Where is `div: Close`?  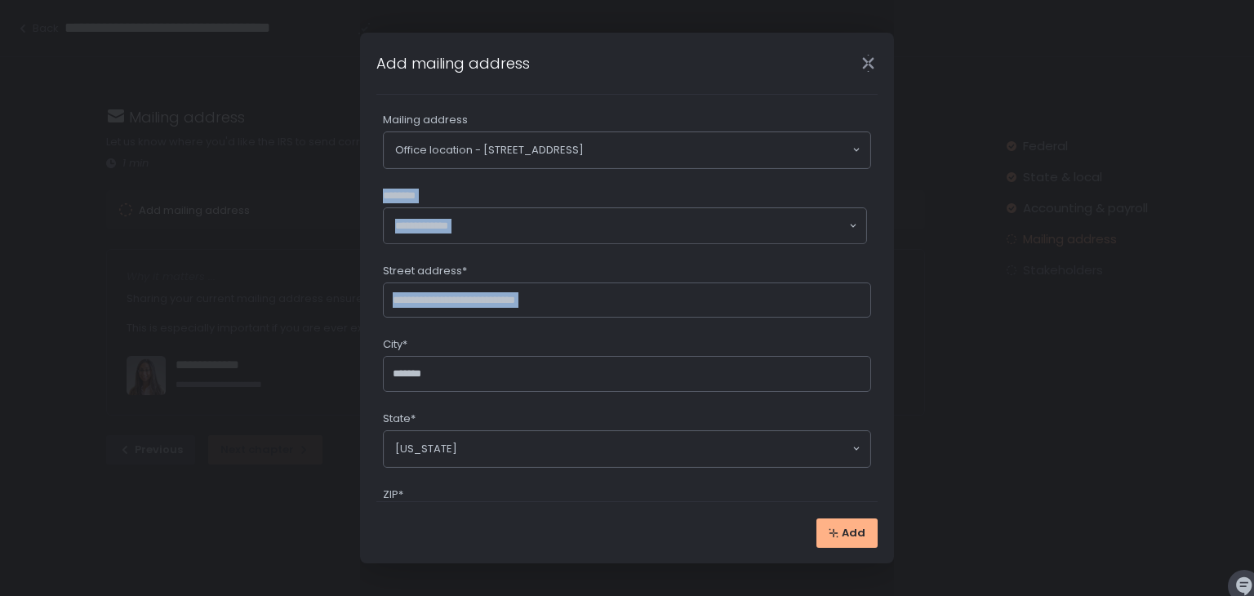 div: Close is located at coordinates (868, 63).